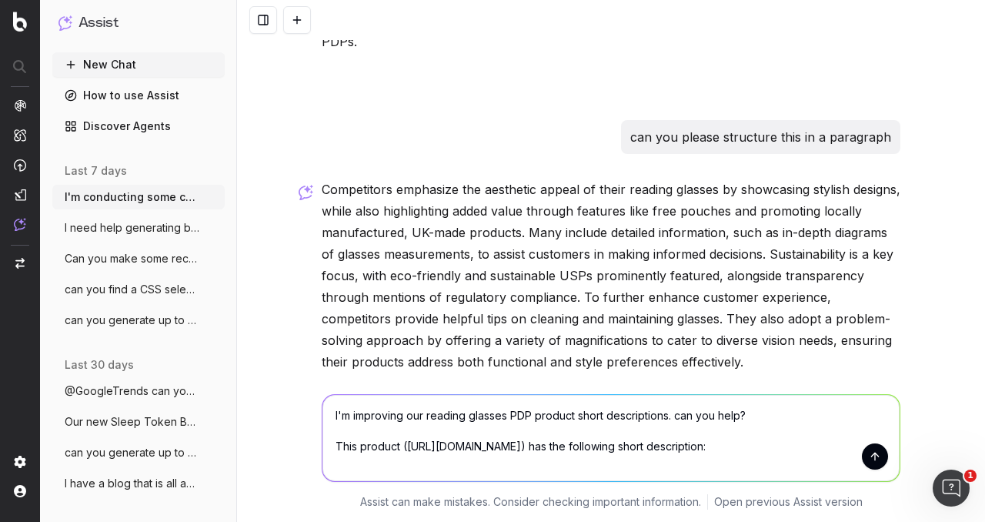 The width and height of the screenshot is (985, 522). I want to click on img: Switch project, so click(20, 263).